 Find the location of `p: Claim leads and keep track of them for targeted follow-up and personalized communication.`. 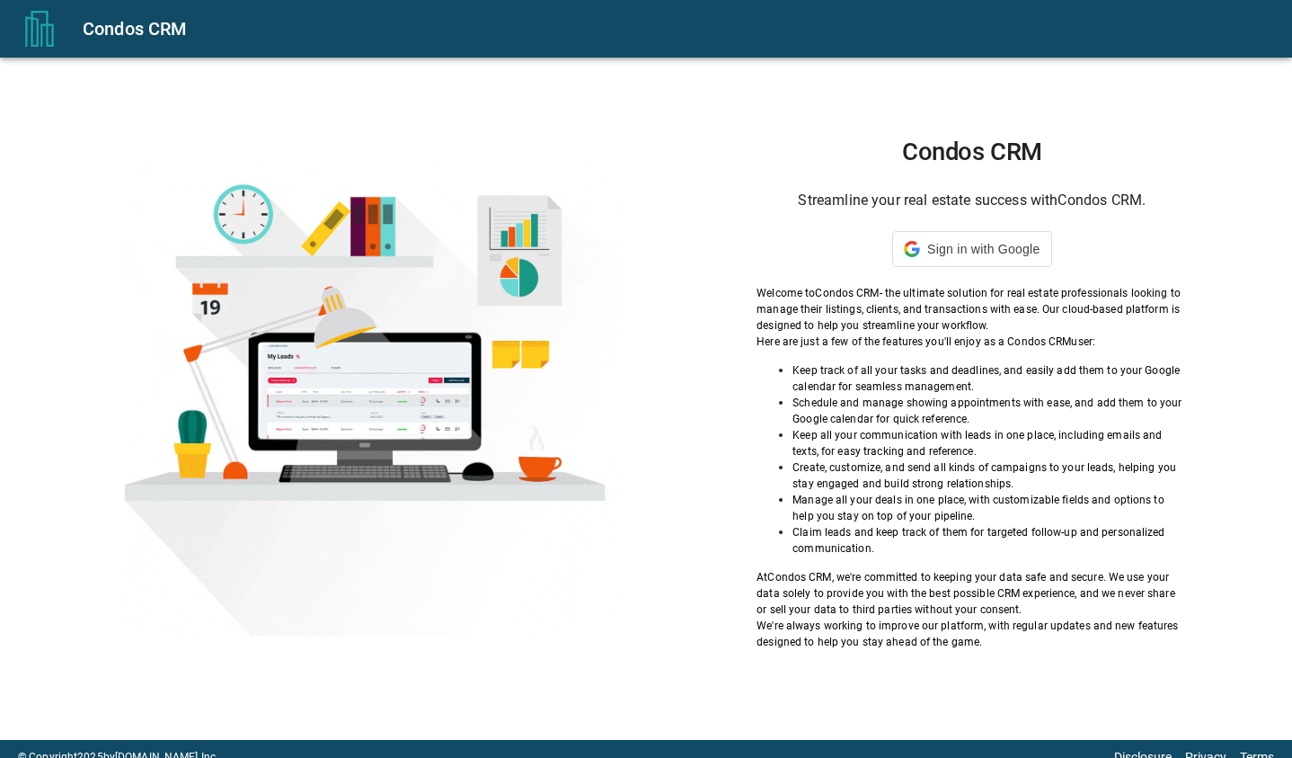

p: Claim leads and keep track of them for targeted follow-up and personalized communication. is located at coordinates (989, 540).